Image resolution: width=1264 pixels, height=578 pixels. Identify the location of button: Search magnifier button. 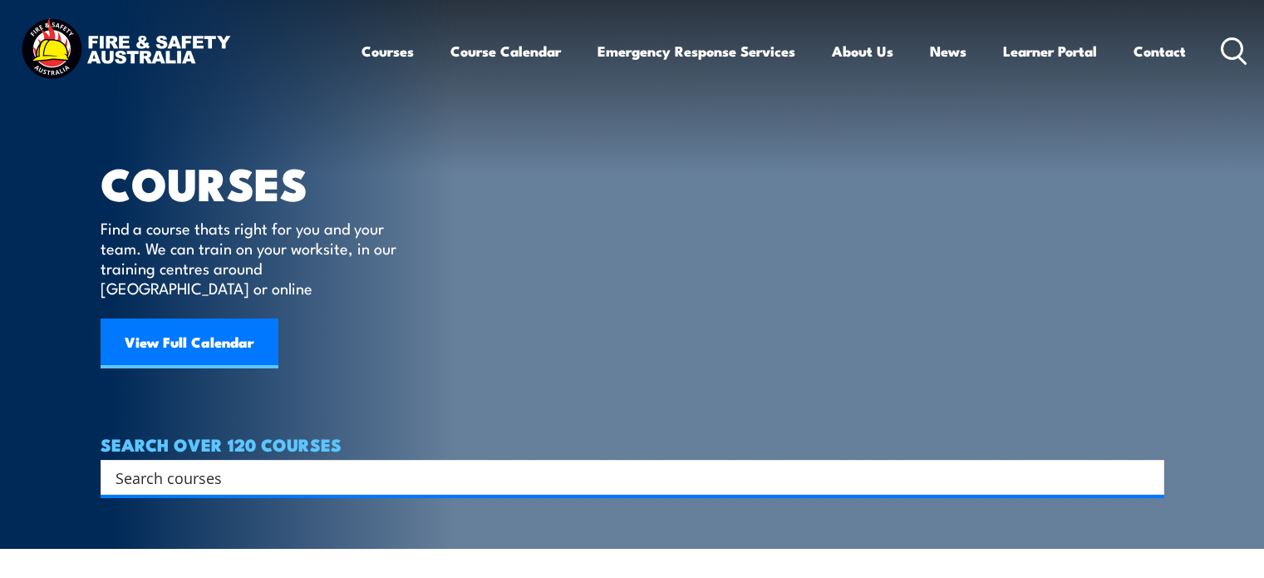
(1147, 477).